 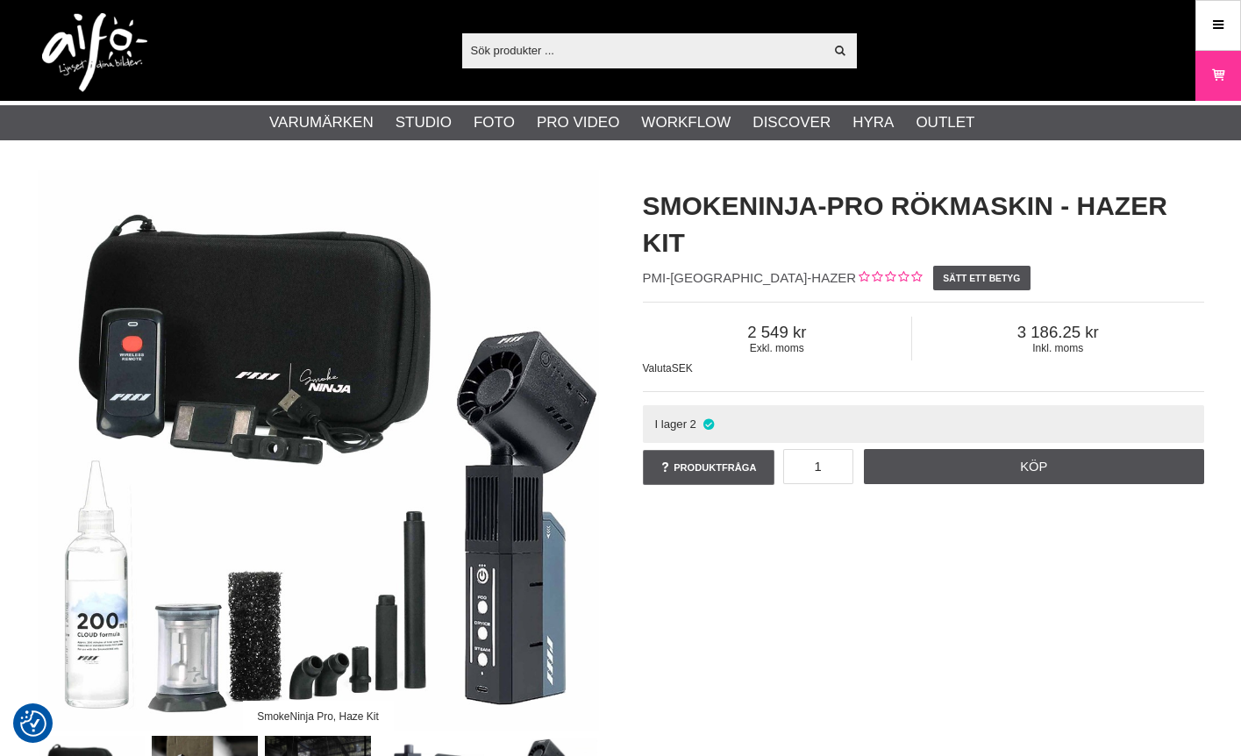 I want to click on img: SmokeNinja Pro, Haze Kit, so click(x=318, y=451).